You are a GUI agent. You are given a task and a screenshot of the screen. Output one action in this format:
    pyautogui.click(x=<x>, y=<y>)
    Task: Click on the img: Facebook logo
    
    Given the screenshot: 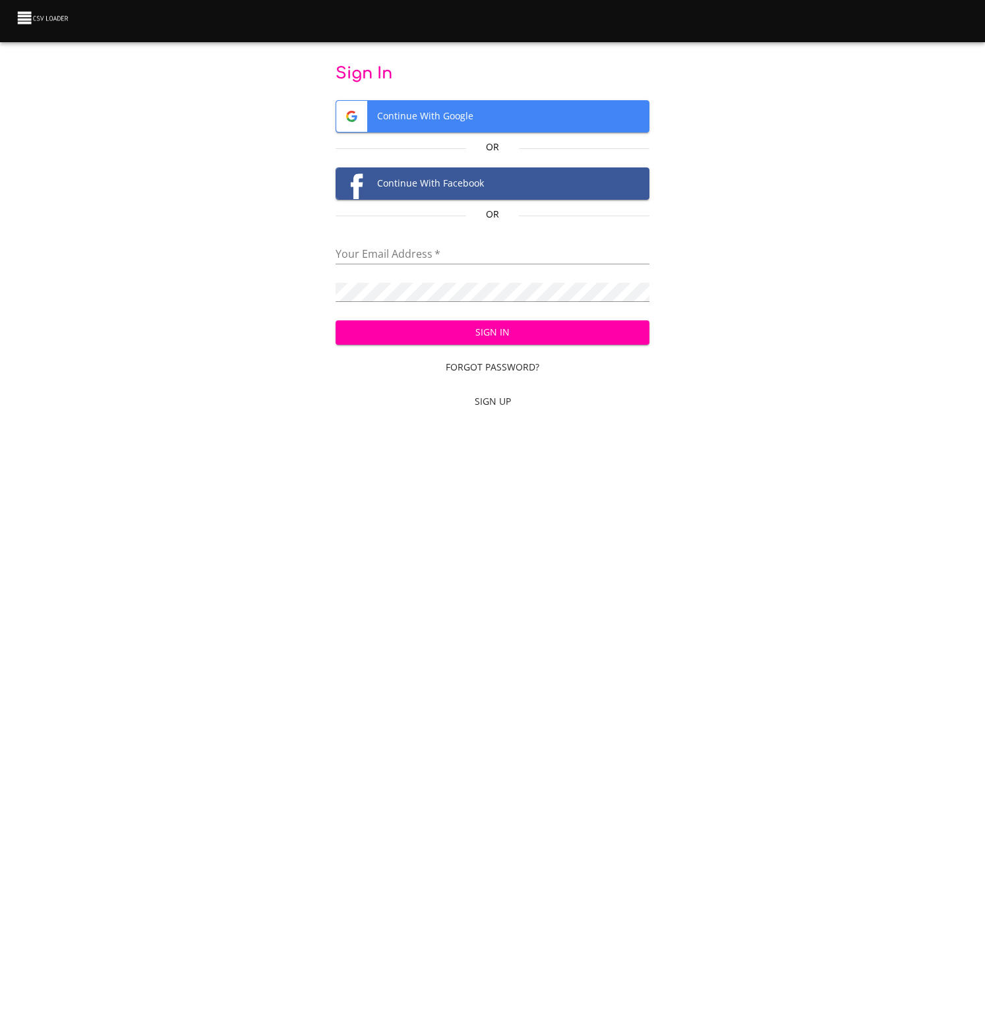 What is the action you would take?
    pyautogui.click(x=351, y=183)
    